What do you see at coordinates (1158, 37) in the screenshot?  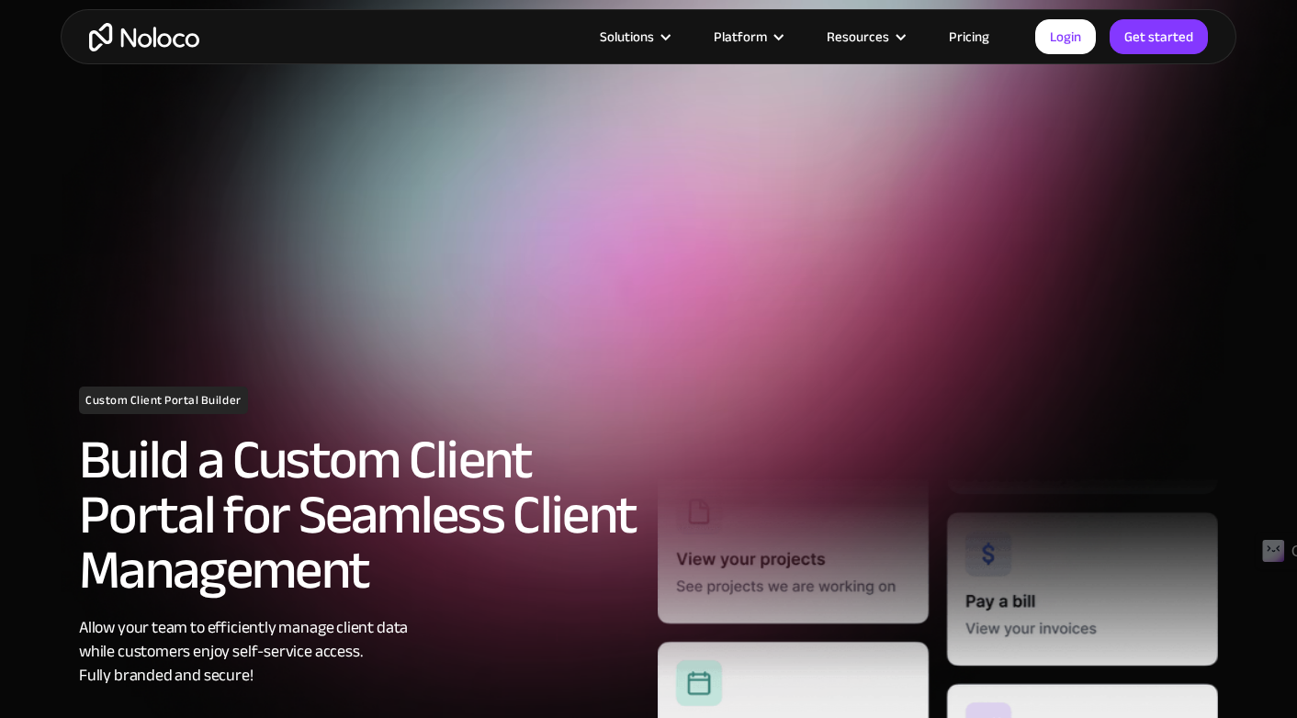 I see `a: Get started` at bounding box center [1158, 37].